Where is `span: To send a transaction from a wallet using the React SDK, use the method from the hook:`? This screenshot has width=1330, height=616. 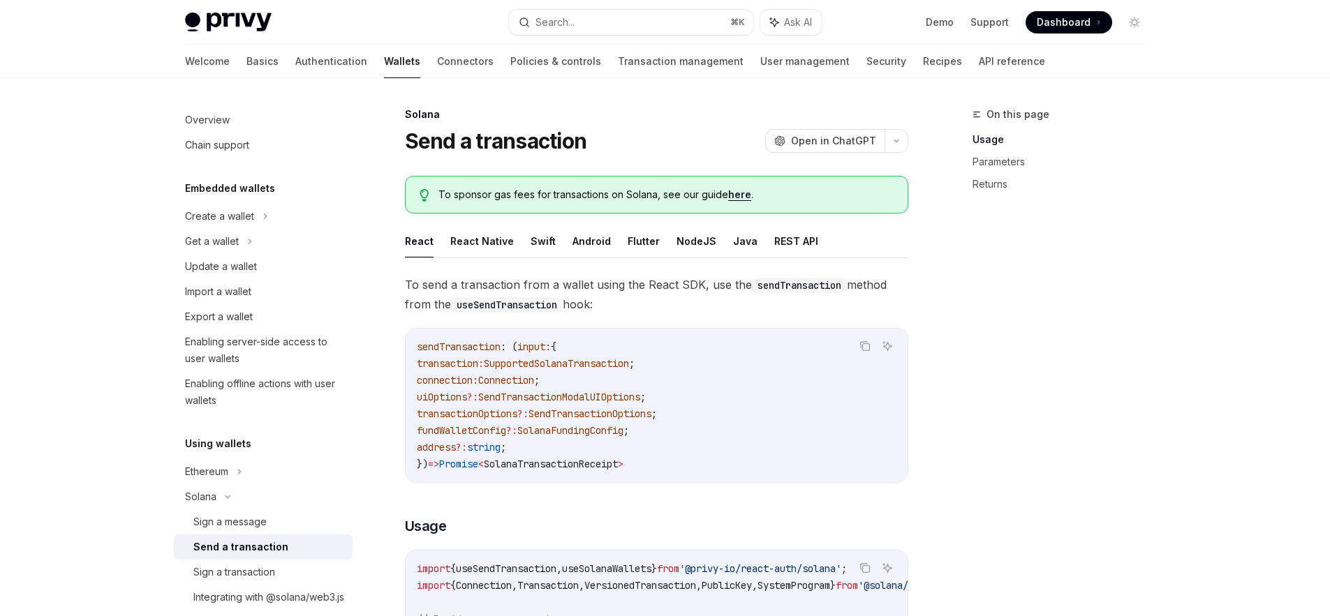 span: To send a transaction from a wallet using the React SDK, use the method from the hook: is located at coordinates (656, 295).